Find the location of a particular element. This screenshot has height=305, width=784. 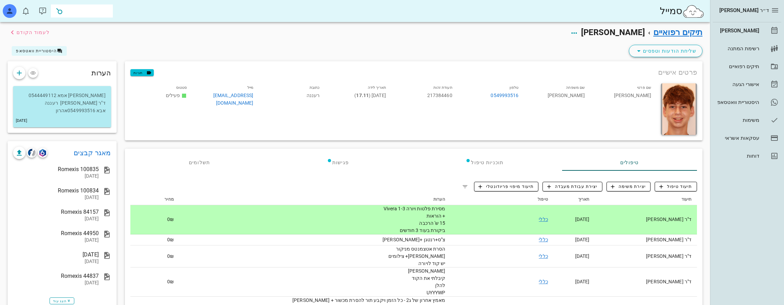

button: יצירת עבודת מעבדה is located at coordinates (572, 187).